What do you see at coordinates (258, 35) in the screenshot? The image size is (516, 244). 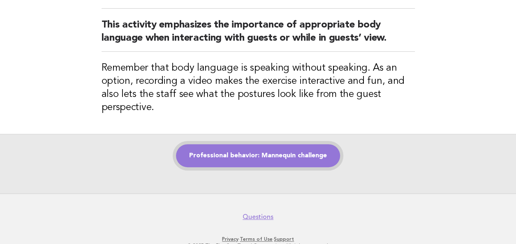 I see `h2: This activity emphasizes the importance of appropriate body language when interacting with guests...` at bounding box center [258, 35].